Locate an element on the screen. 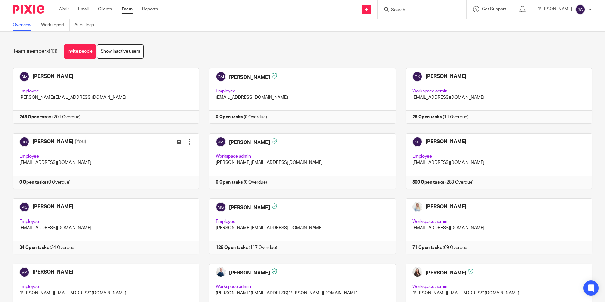 The image size is (605, 302). a: Reports is located at coordinates (150, 9).